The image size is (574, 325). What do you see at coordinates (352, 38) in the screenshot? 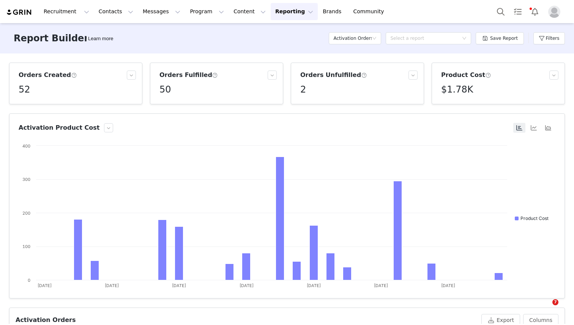
I see `h5: Activation Orders` at bounding box center [352, 38].